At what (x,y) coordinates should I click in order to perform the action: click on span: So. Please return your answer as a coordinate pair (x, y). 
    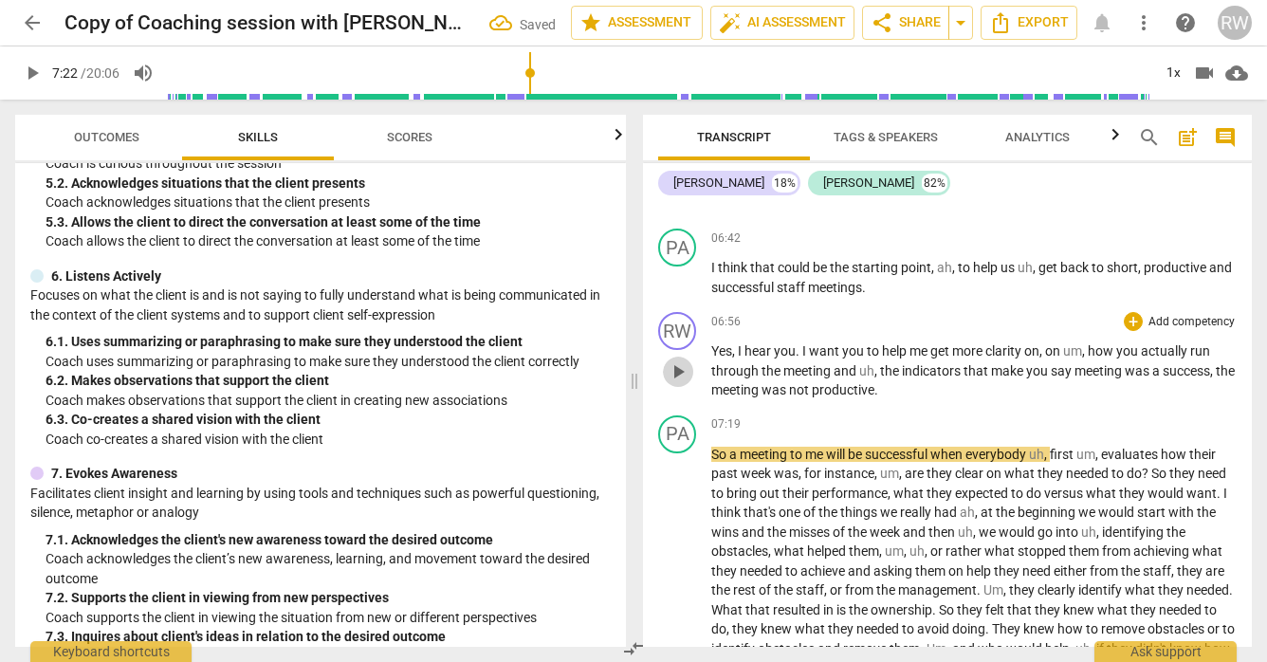
    Looking at the image, I should click on (1160, 473).